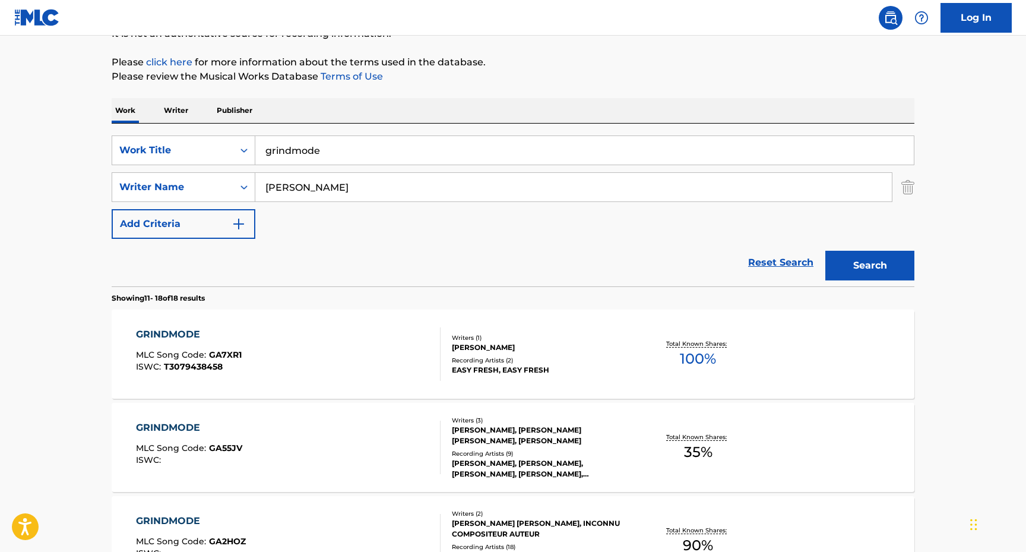  Describe the element at coordinates (158, 298) in the screenshot. I see `p: Showing 11 - 18 of 18 results` at that location.